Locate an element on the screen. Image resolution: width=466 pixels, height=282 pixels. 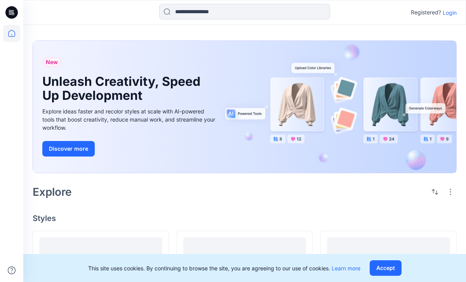
p: This site uses cookies. By continuing to browse the site, you are agreeing to our use of cookies. is located at coordinates (224, 268).